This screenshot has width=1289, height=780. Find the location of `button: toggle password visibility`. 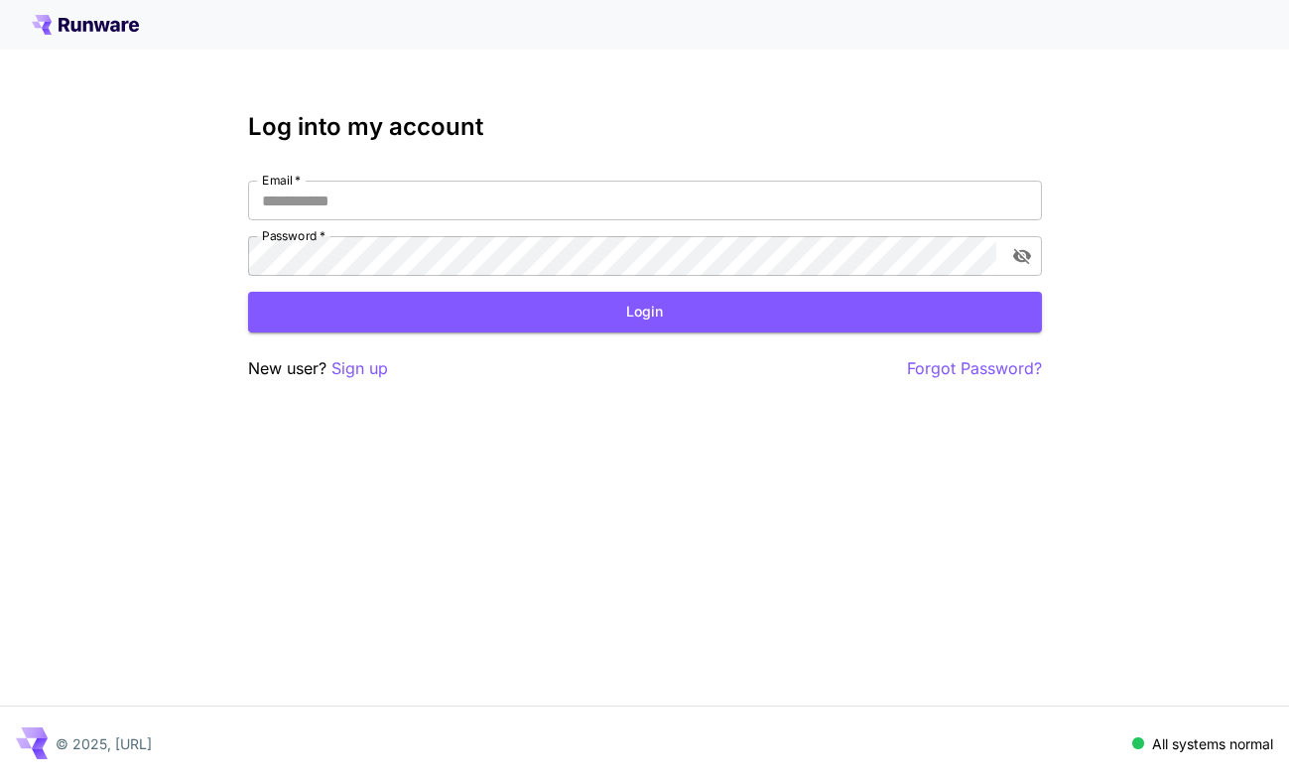

button: toggle password visibility is located at coordinates (1022, 256).